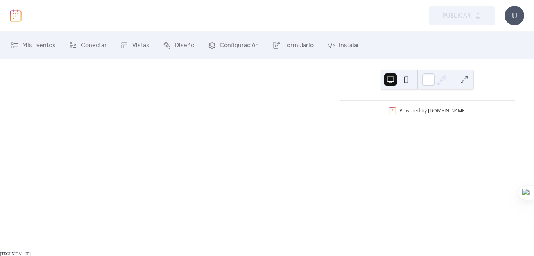 This screenshot has width=534, height=256. I want to click on a: Mis Eventos, so click(33, 45).